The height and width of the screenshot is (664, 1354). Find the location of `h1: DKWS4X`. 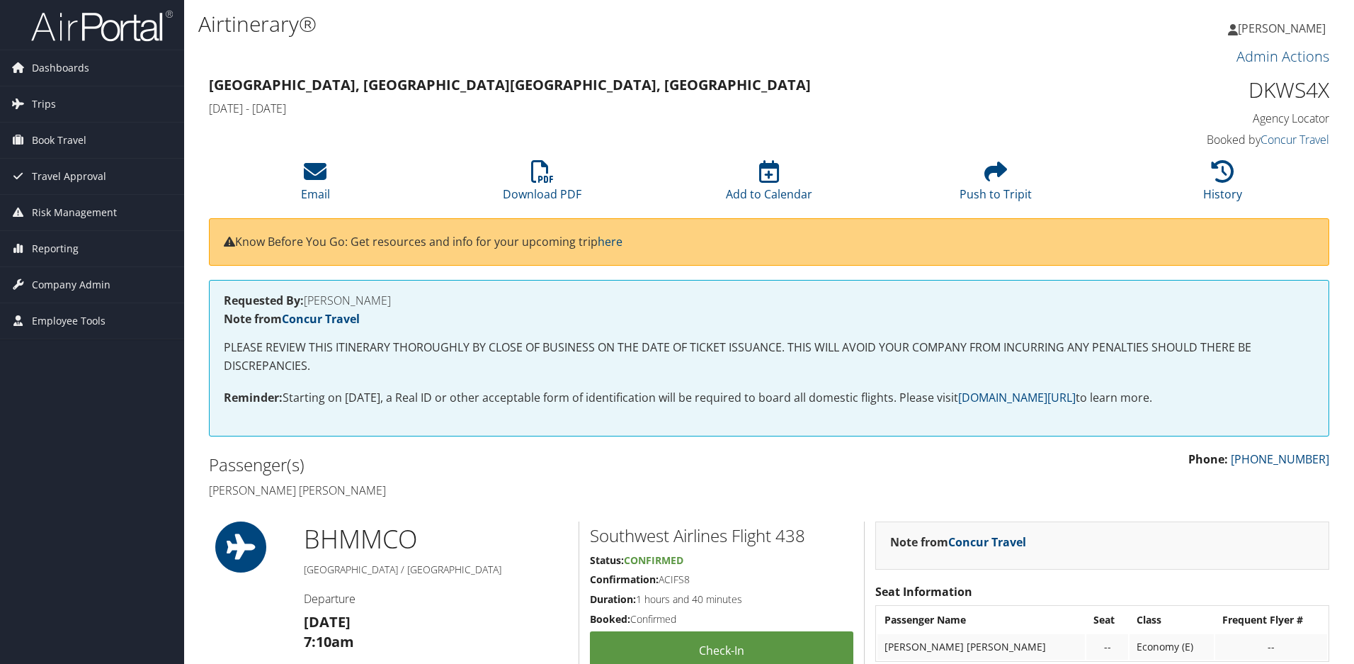

h1: DKWS4X is located at coordinates (1197, 90).